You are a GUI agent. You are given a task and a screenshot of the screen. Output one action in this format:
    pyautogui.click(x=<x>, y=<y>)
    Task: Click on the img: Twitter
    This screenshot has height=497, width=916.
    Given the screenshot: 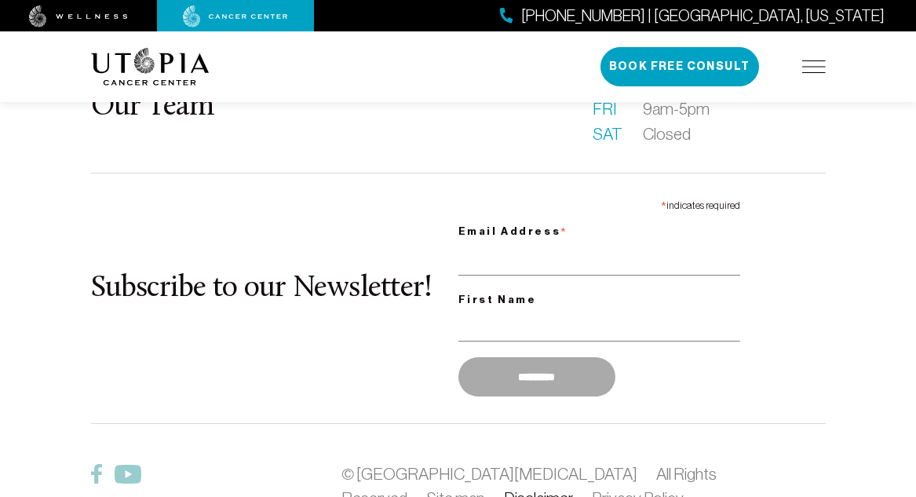 What is the action you would take?
    pyautogui.click(x=128, y=474)
    